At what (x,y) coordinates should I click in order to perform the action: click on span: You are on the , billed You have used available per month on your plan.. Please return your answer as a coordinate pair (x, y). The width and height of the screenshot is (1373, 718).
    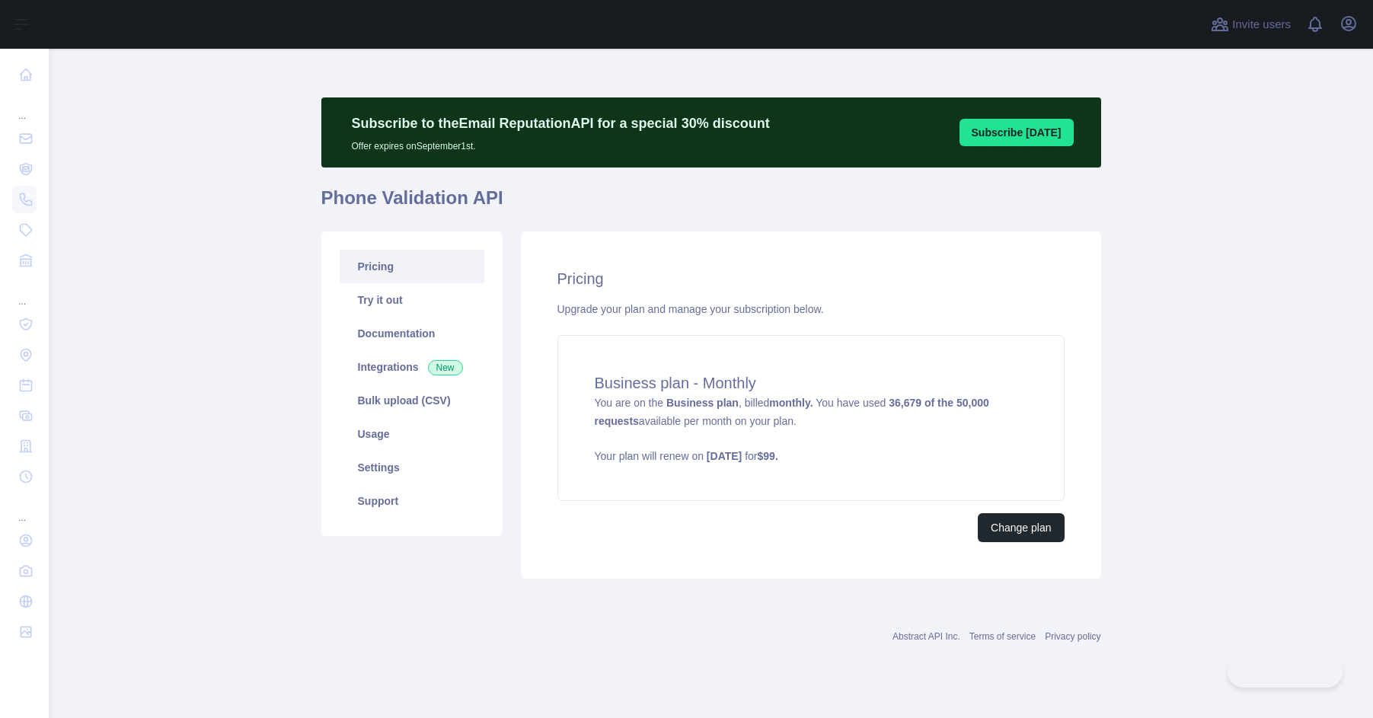
    Looking at the image, I should click on (811, 430).